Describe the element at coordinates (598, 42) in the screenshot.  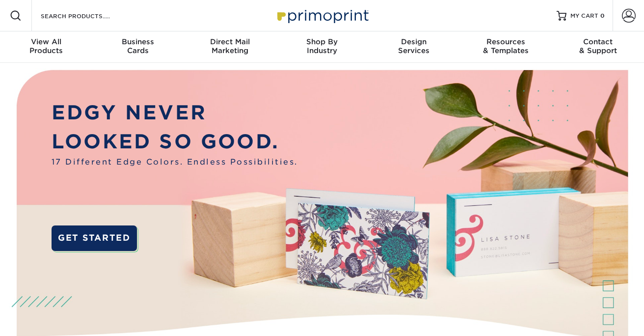
I see `span: Contact` at that location.